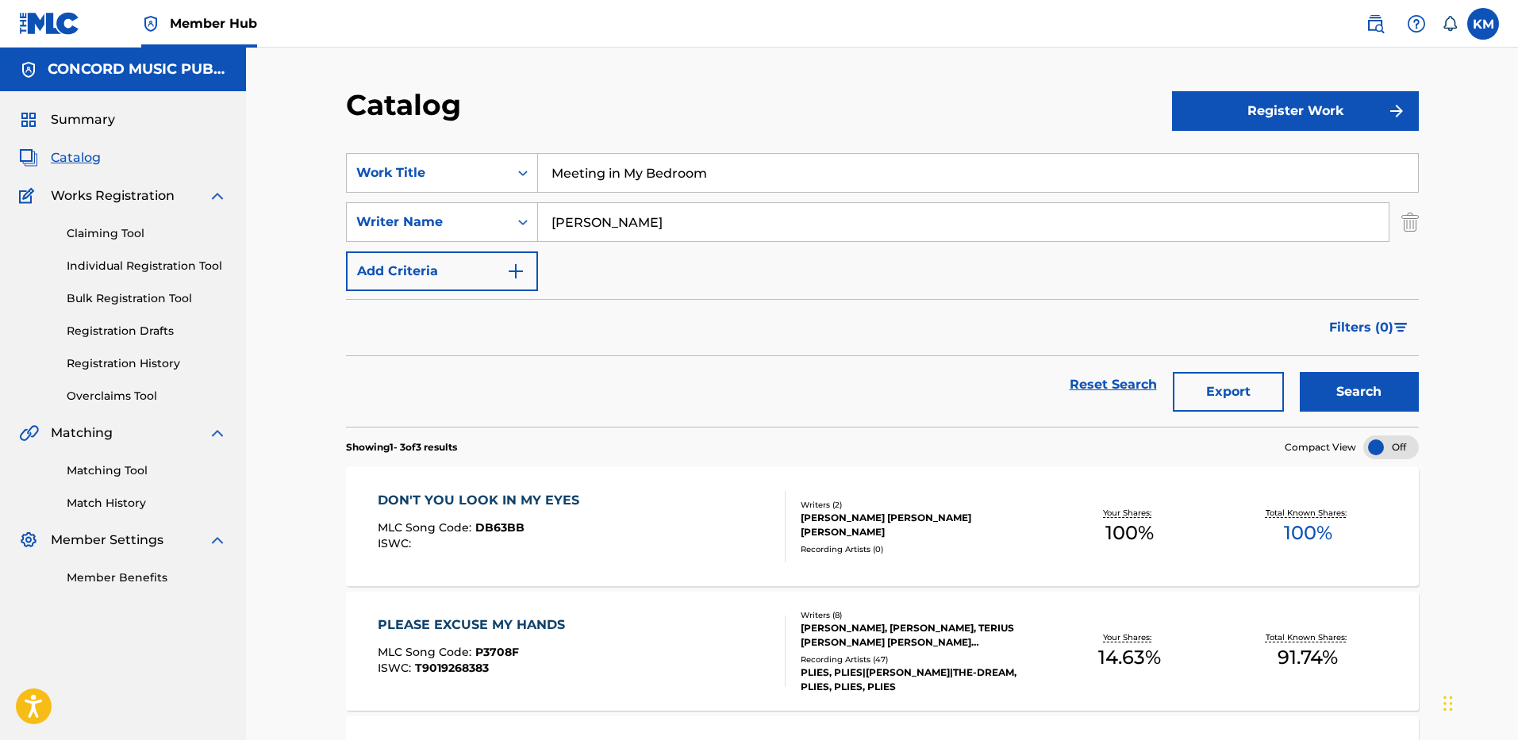 The width and height of the screenshot is (1518, 740). I want to click on img: Top Rightsholder, so click(151, 24).